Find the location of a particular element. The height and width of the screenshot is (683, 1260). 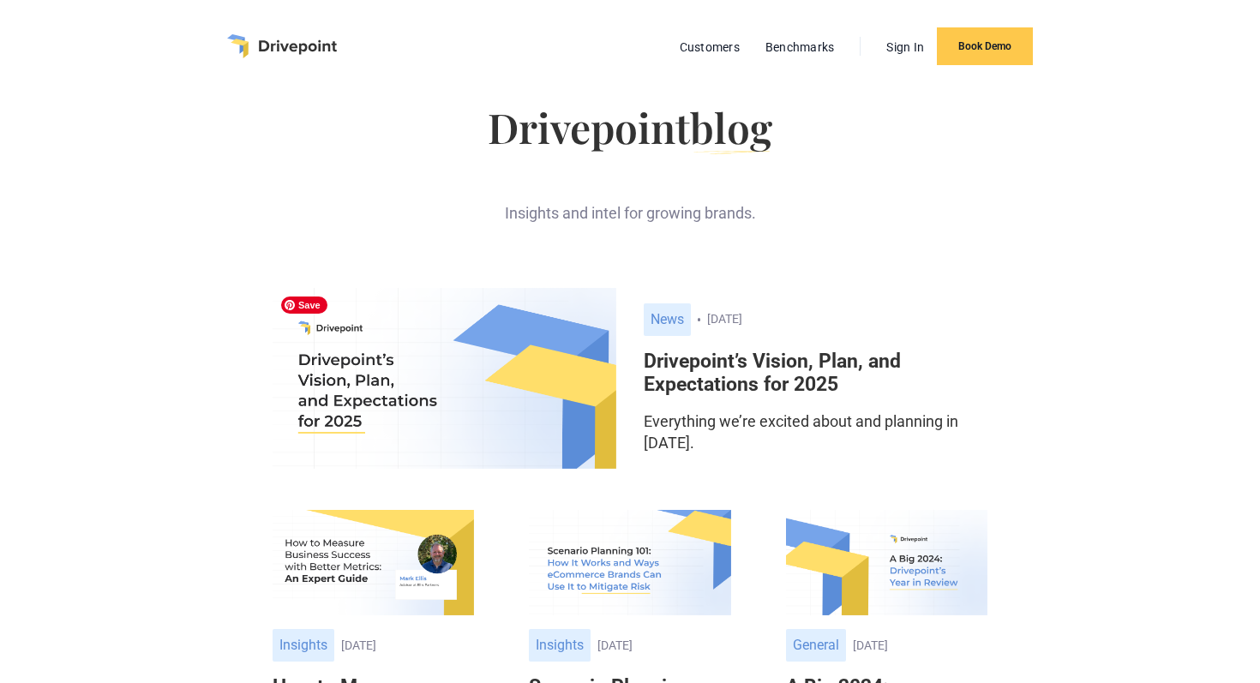

a: Sign In is located at coordinates (905, 47).